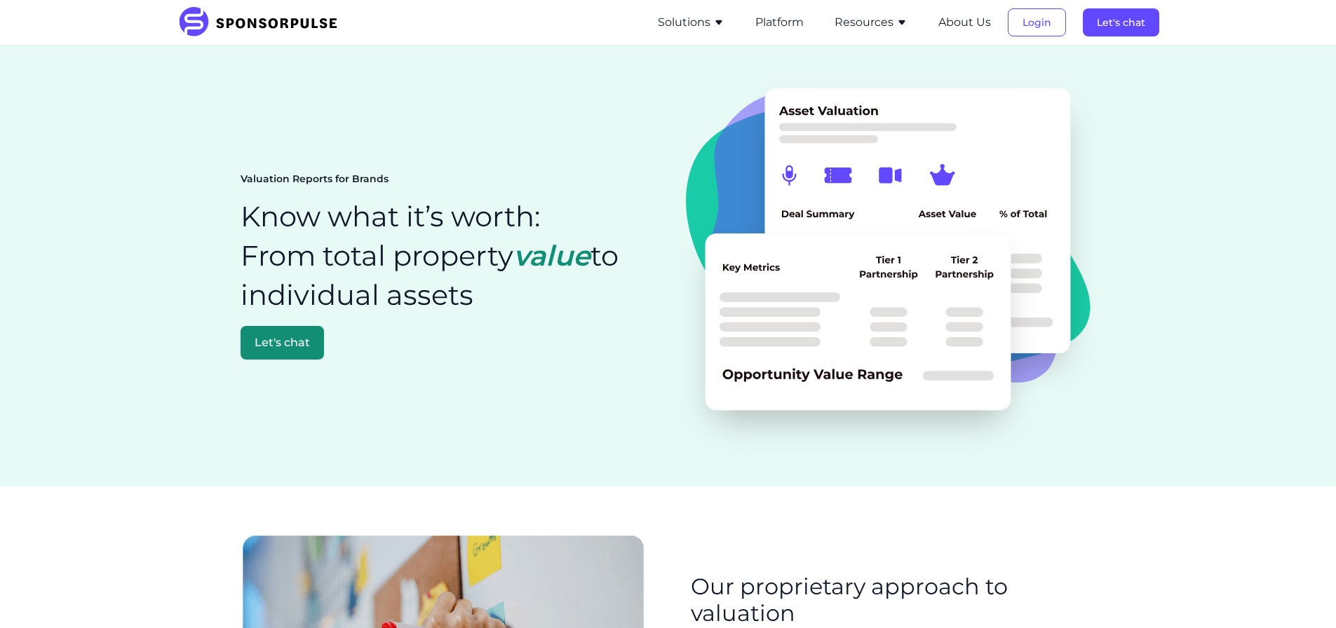 The width and height of the screenshot is (1336, 628). I want to click on a: About Us, so click(964, 22).